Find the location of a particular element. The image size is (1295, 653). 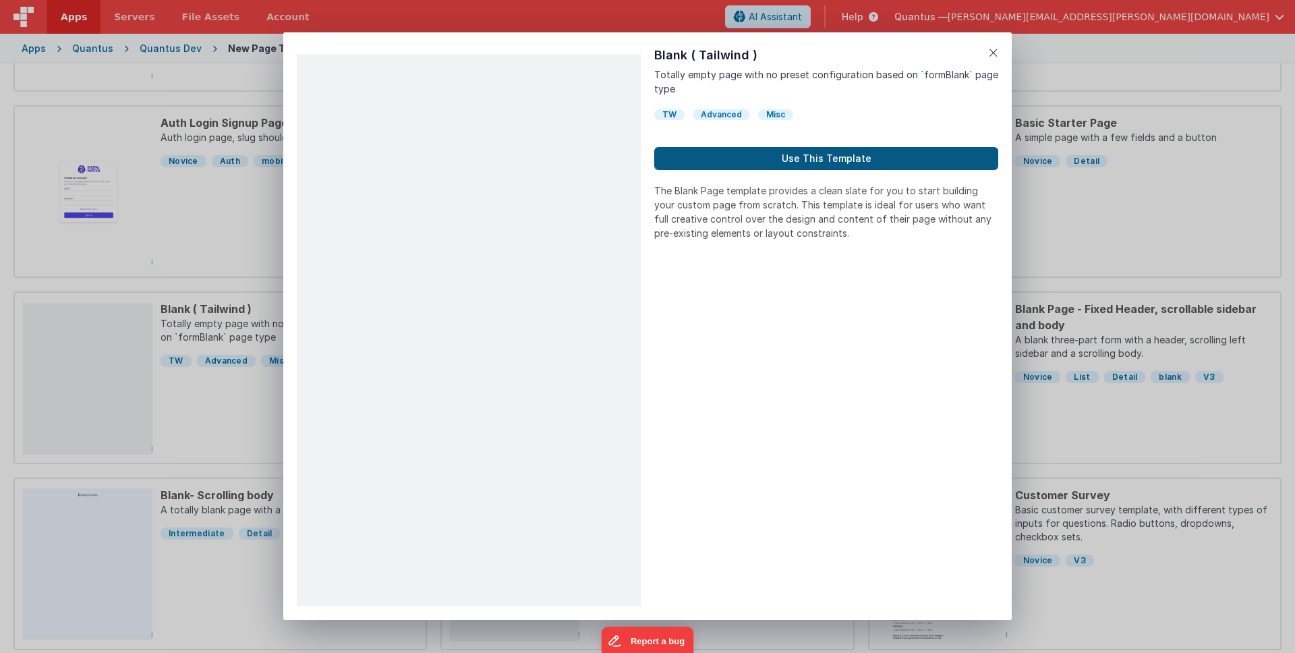

p: Totally empty page with no preset configuration based on `formBlank` page type is located at coordinates (826, 82).